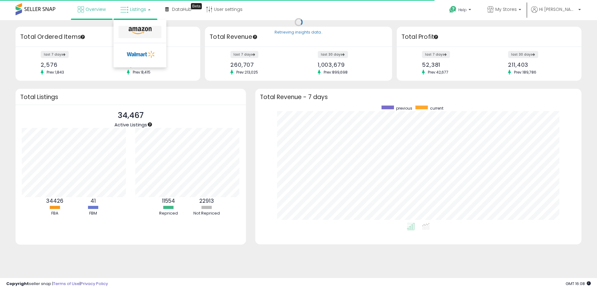 The height and width of the screenshot is (290, 597). I want to click on b: 41, so click(93, 201).